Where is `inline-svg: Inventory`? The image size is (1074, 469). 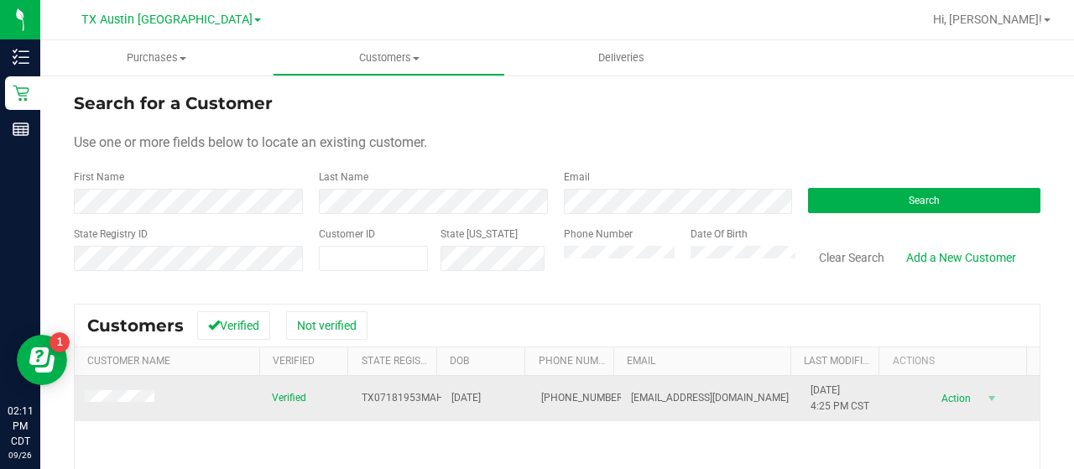
inline-svg: Inventory is located at coordinates (21, 57).